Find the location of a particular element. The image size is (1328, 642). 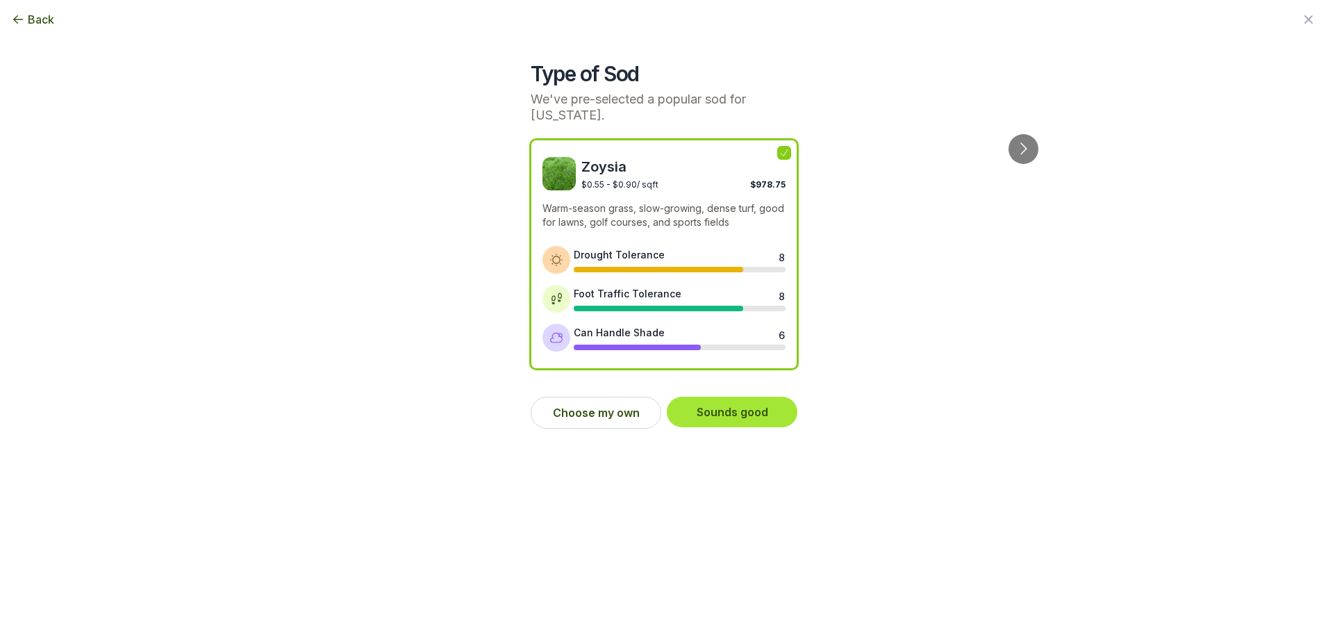

span: Back is located at coordinates (41, 19).